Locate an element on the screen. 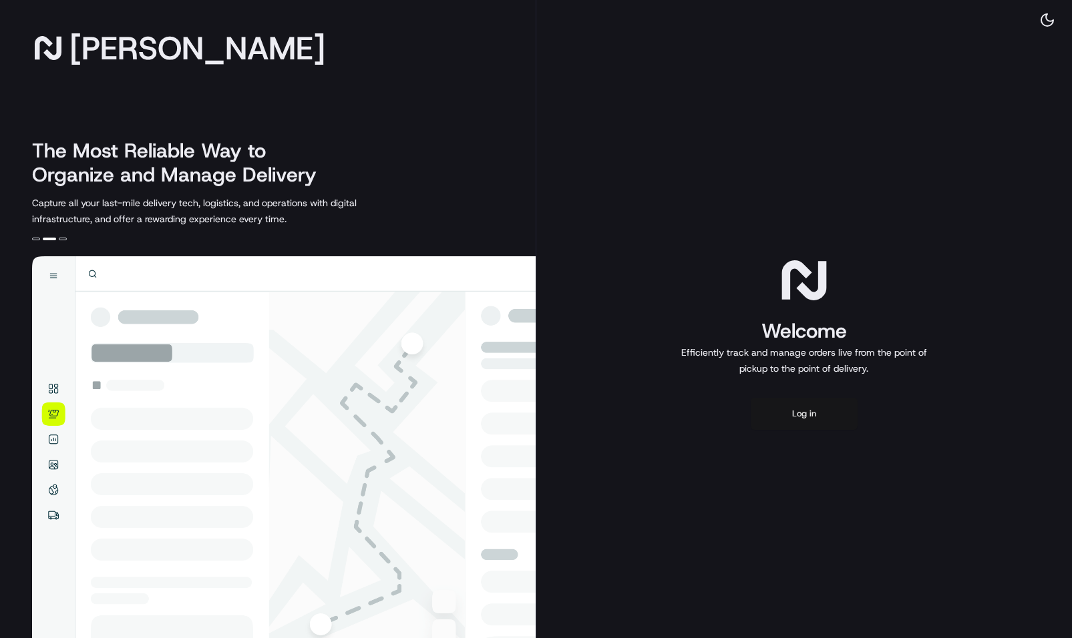 The width and height of the screenshot is (1072, 638). button: Log in is located at coordinates (804, 414).